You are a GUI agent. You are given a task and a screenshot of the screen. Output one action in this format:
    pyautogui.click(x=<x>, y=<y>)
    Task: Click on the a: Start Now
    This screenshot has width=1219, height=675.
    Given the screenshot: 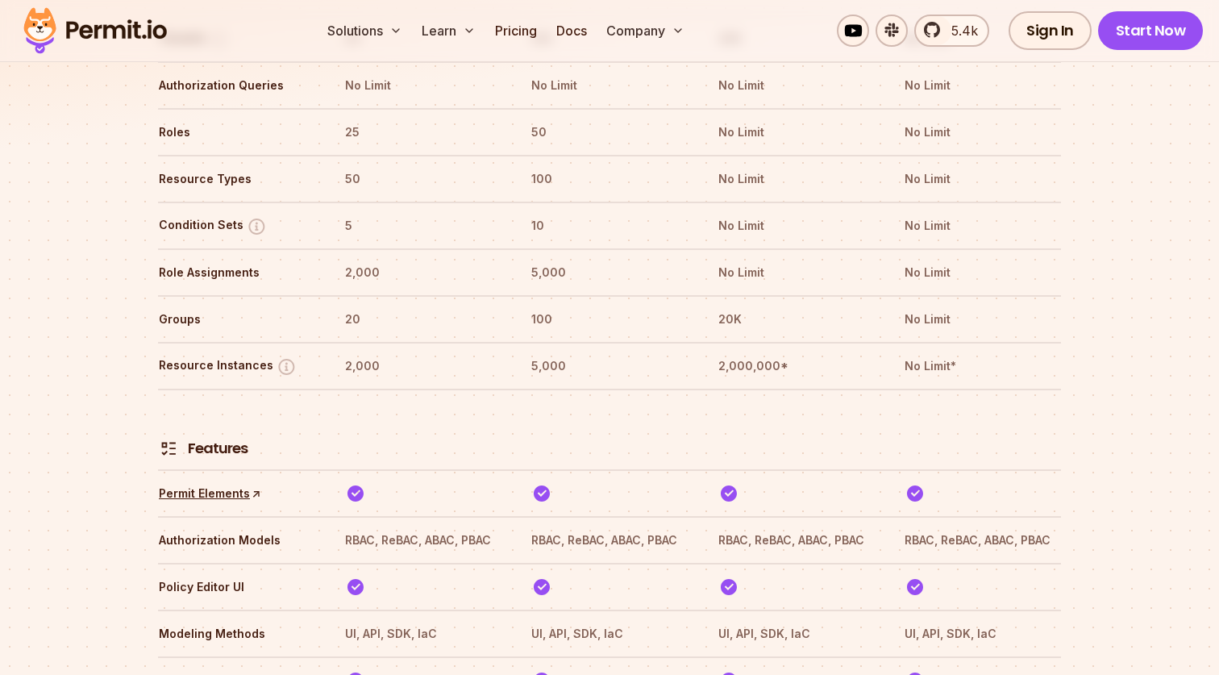 What is the action you would take?
    pyautogui.click(x=1151, y=31)
    